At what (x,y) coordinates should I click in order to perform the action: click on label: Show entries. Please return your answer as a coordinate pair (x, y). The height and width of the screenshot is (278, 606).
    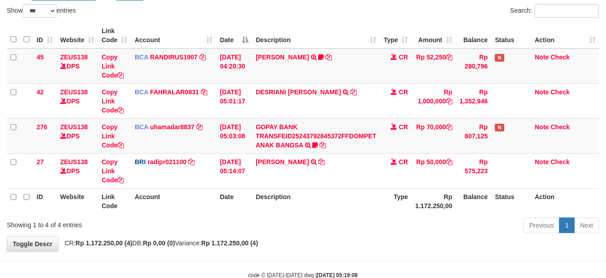
    Looking at the image, I should click on (41, 11).